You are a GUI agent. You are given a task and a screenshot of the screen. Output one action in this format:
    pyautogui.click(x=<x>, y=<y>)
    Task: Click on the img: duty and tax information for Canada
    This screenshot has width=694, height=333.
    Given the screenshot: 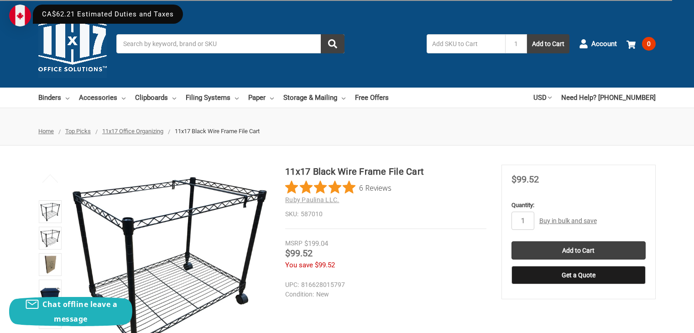 What is the action you would take?
    pyautogui.click(x=20, y=16)
    